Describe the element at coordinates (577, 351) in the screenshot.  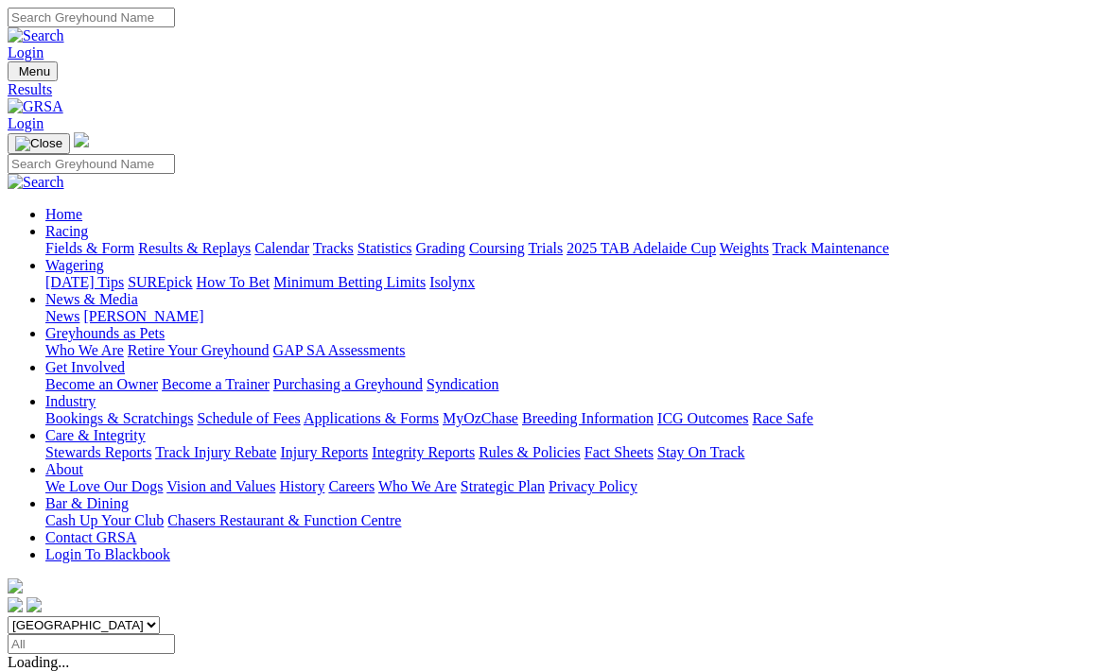
I see `div: Greyhounds as Pets` at that location.